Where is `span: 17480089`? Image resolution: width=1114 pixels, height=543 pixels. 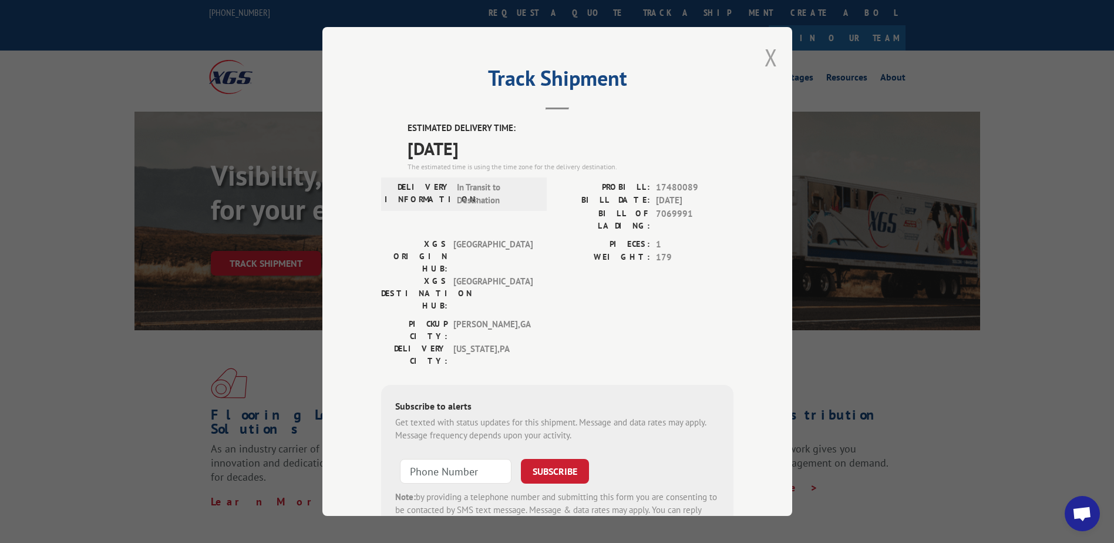
span: 17480089 is located at coordinates (695, 187).